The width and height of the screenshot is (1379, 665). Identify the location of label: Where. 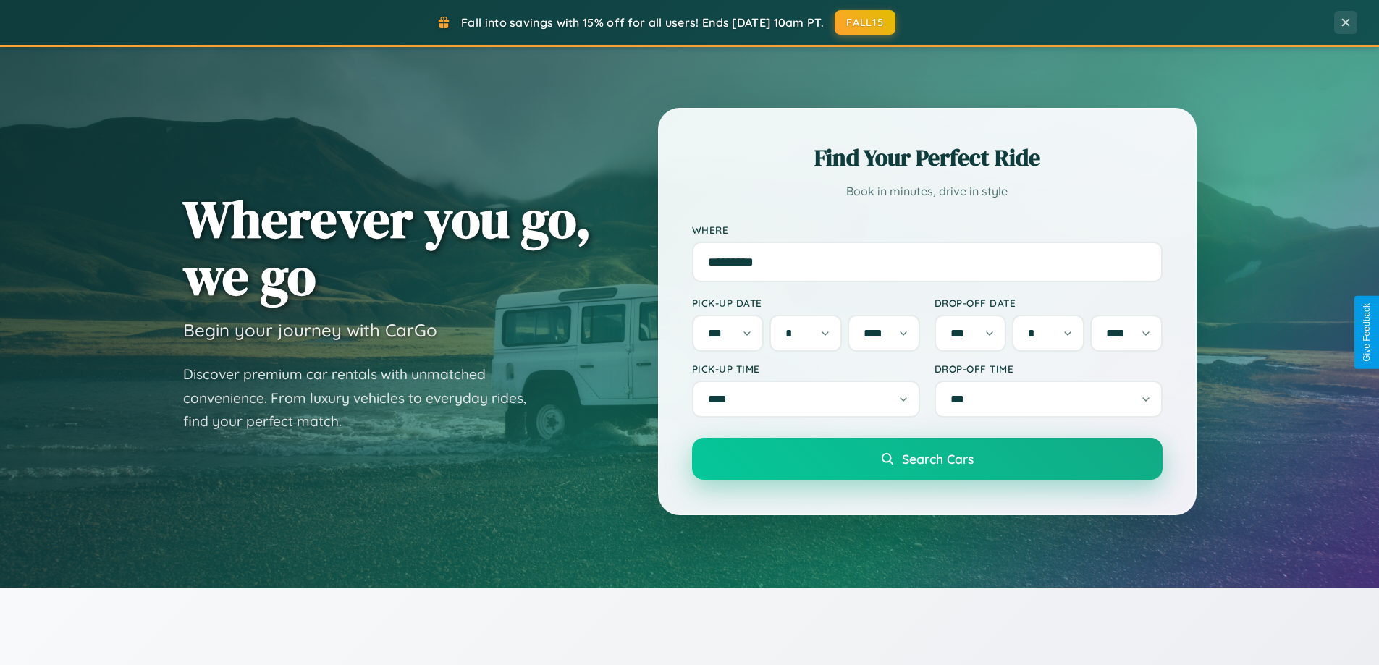
(927, 229).